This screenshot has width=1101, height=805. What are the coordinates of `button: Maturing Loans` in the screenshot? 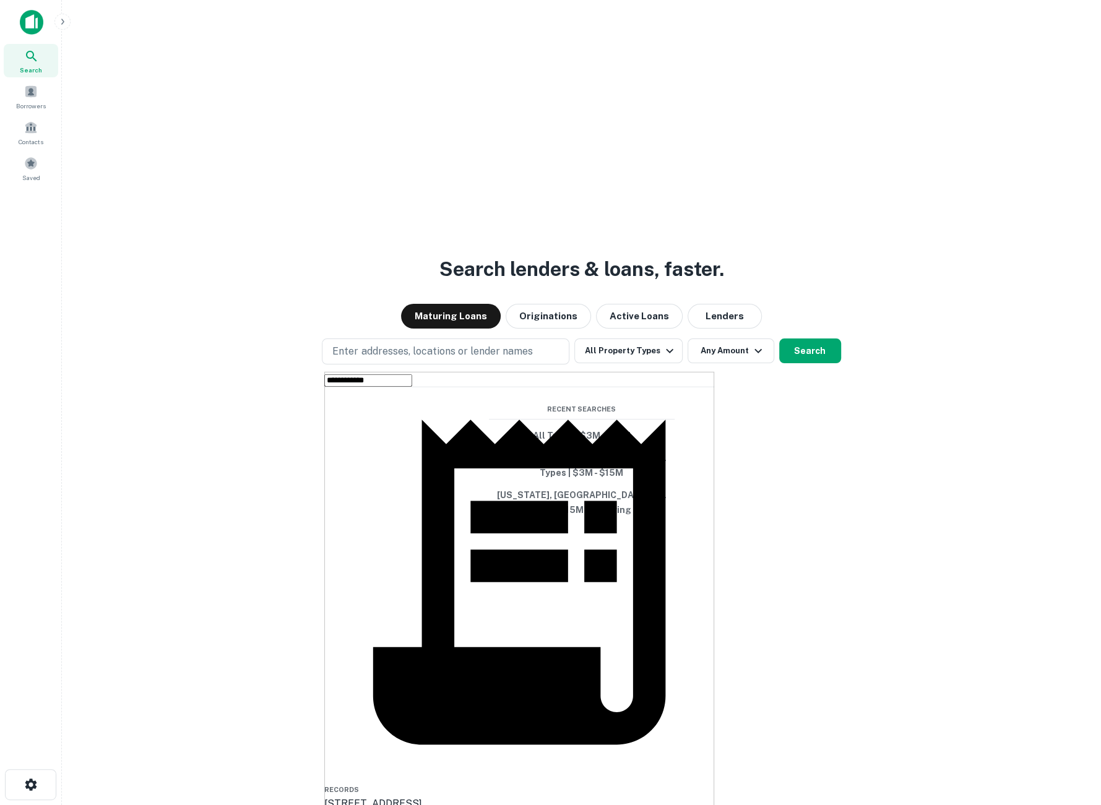 It's located at (451, 316).